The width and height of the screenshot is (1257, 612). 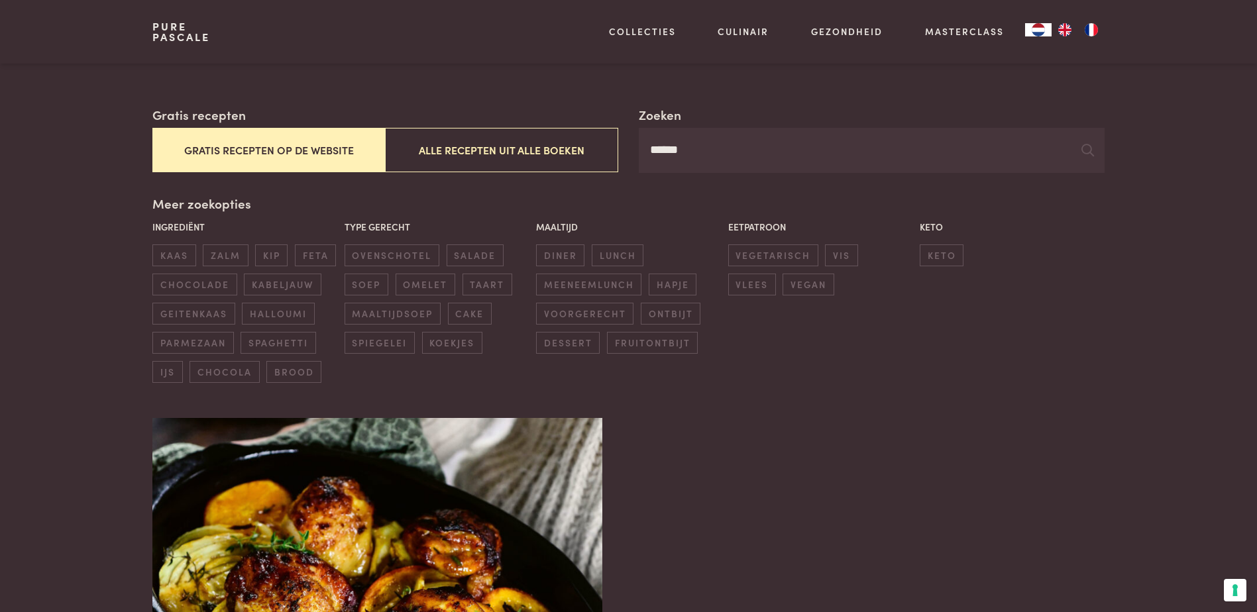 What do you see at coordinates (470, 313) in the screenshot?
I see `span: cake` at bounding box center [470, 313].